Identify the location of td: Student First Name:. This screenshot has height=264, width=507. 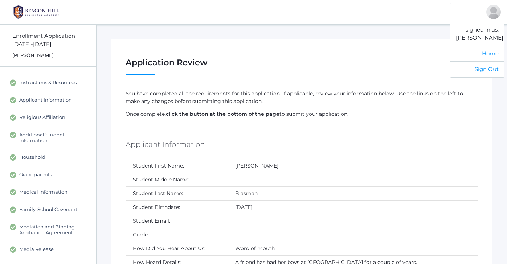
(177, 166).